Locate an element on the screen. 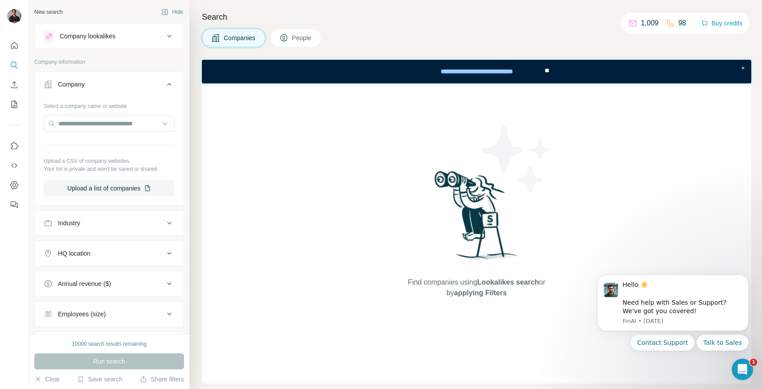  div: Watch our October Product update is located at coordinates (274, 12).